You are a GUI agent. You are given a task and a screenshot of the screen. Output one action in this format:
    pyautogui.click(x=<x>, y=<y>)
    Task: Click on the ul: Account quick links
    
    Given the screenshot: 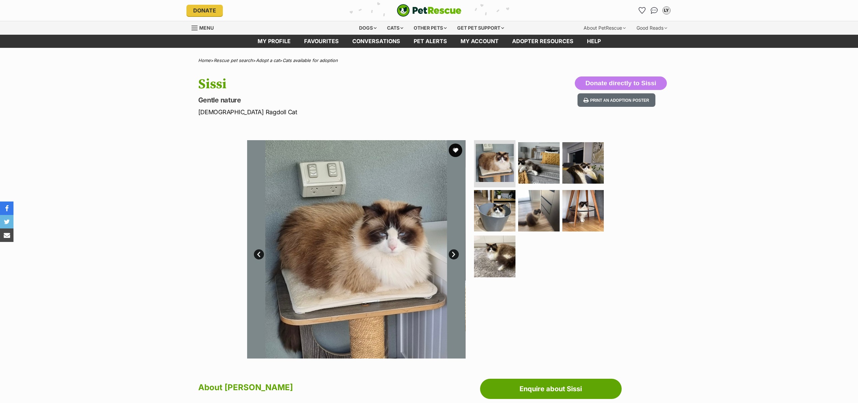 What is the action you would take?
    pyautogui.click(x=654, y=10)
    